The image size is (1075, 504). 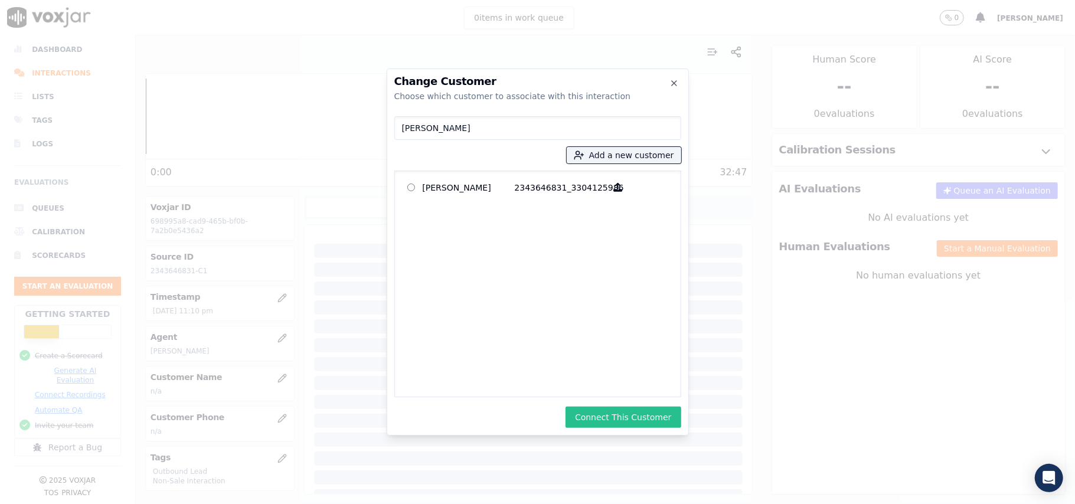 What do you see at coordinates (538, 96) in the screenshot?
I see `div: Choose which customer to associate with this interaction` at bounding box center [538, 96].